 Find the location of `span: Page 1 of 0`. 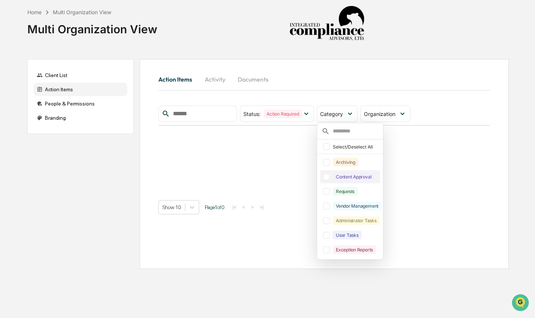

span: Page 1 of 0 is located at coordinates (214, 207).